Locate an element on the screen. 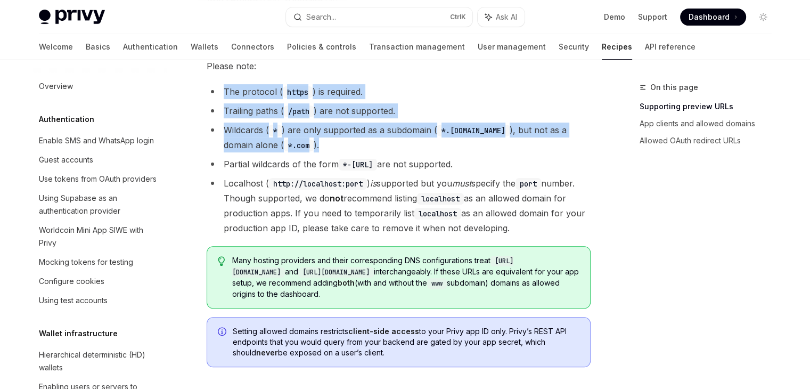  span: Ask AI is located at coordinates (507, 17).